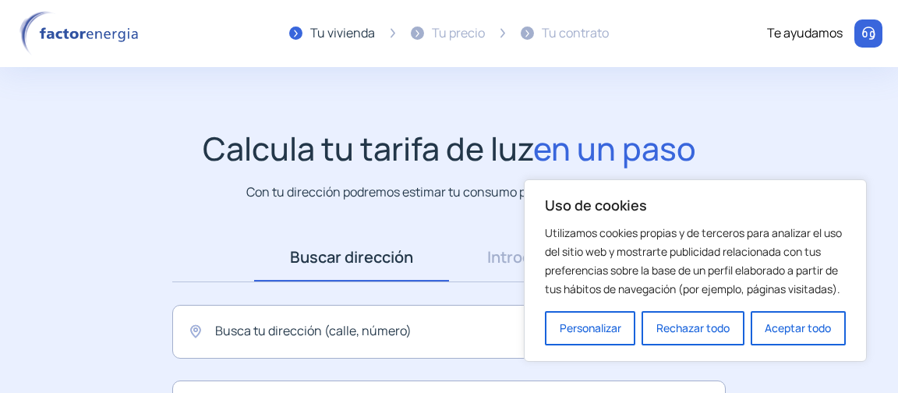  What do you see at coordinates (449, 148) in the screenshot?
I see `h1: Calcula tu tarifa de luz` at bounding box center [449, 148].